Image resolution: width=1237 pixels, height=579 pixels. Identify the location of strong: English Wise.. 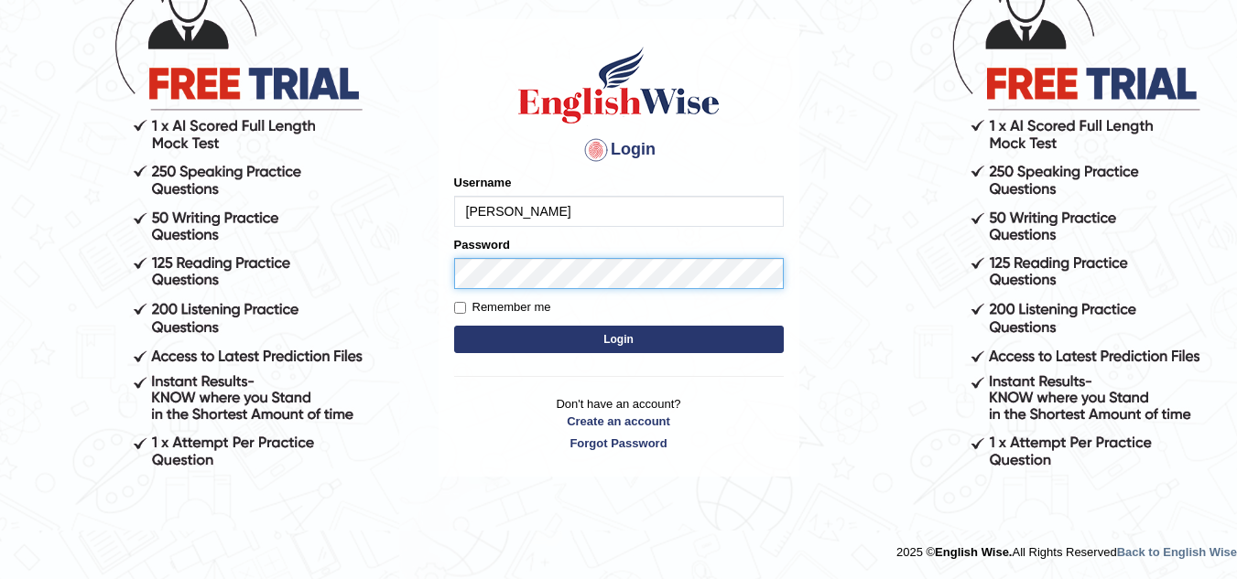
(973, 552).